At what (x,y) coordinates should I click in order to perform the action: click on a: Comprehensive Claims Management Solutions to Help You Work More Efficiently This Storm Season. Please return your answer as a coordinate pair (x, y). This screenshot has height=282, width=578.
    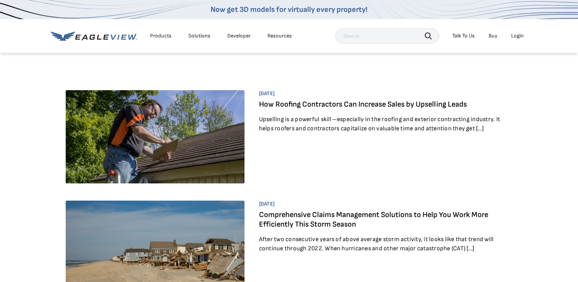
    Looking at the image, I should click on (374, 219).